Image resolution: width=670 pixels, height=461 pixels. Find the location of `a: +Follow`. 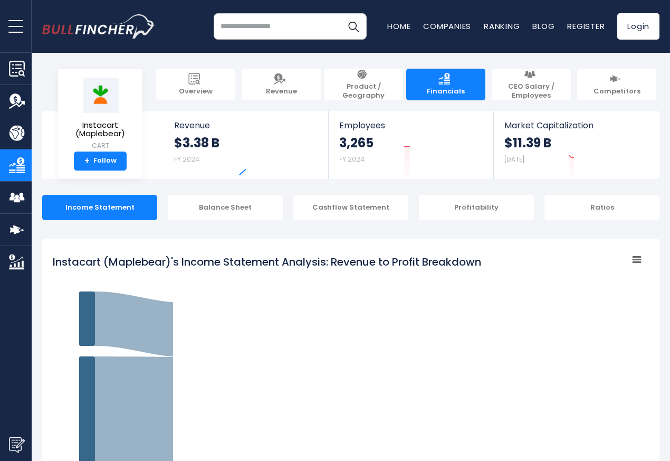

a: +Follow is located at coordinates (100, 161).